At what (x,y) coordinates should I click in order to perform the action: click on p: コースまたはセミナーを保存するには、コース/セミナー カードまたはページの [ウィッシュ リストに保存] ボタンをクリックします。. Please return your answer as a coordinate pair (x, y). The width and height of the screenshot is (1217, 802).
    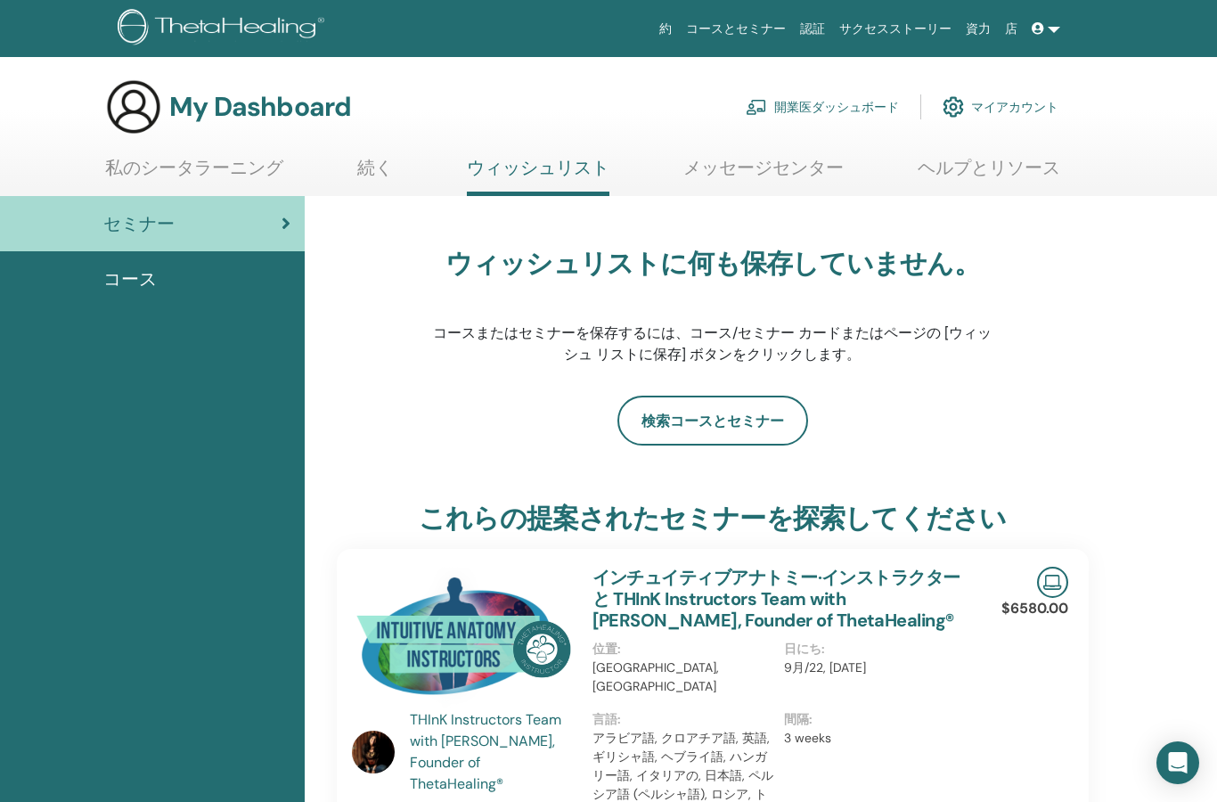
    Looking at the image, I should click on (713, 344).